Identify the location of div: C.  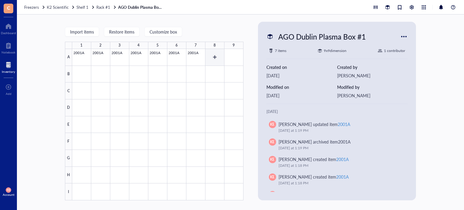
(69, 91).